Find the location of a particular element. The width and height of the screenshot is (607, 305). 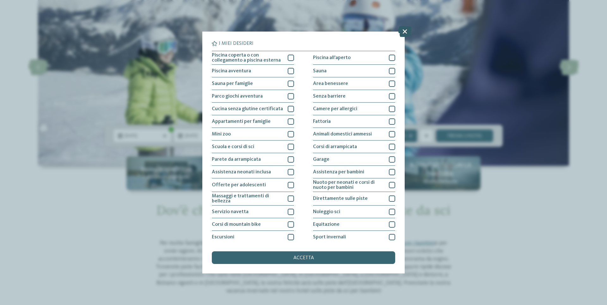

span: Assistenza neonati inclusa is located at coordinates (241, 172).